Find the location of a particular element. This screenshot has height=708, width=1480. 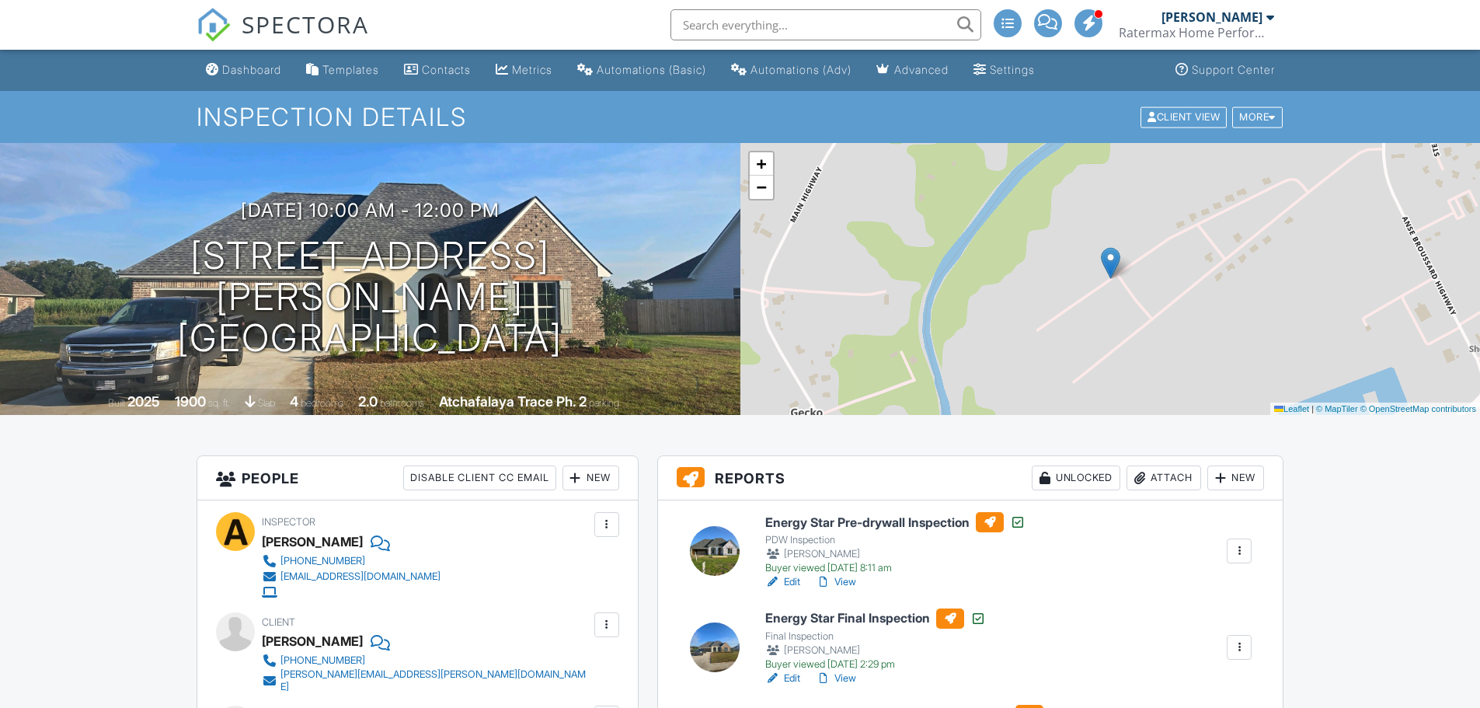

span: Inspector is located at coordinates (288, 521).